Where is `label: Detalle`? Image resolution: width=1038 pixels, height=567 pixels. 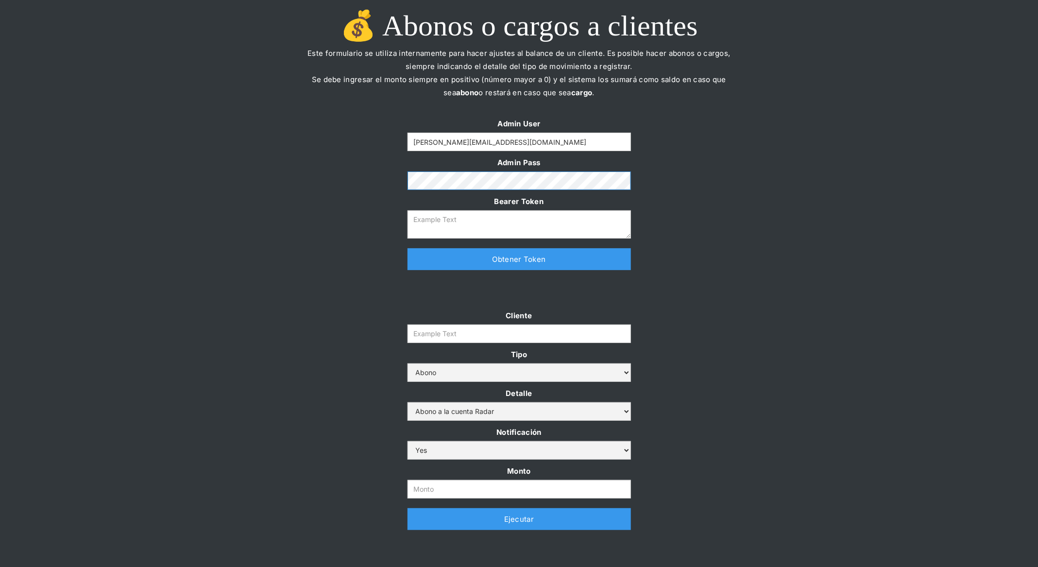
label: Detalle is located at coordinates (519, 393).